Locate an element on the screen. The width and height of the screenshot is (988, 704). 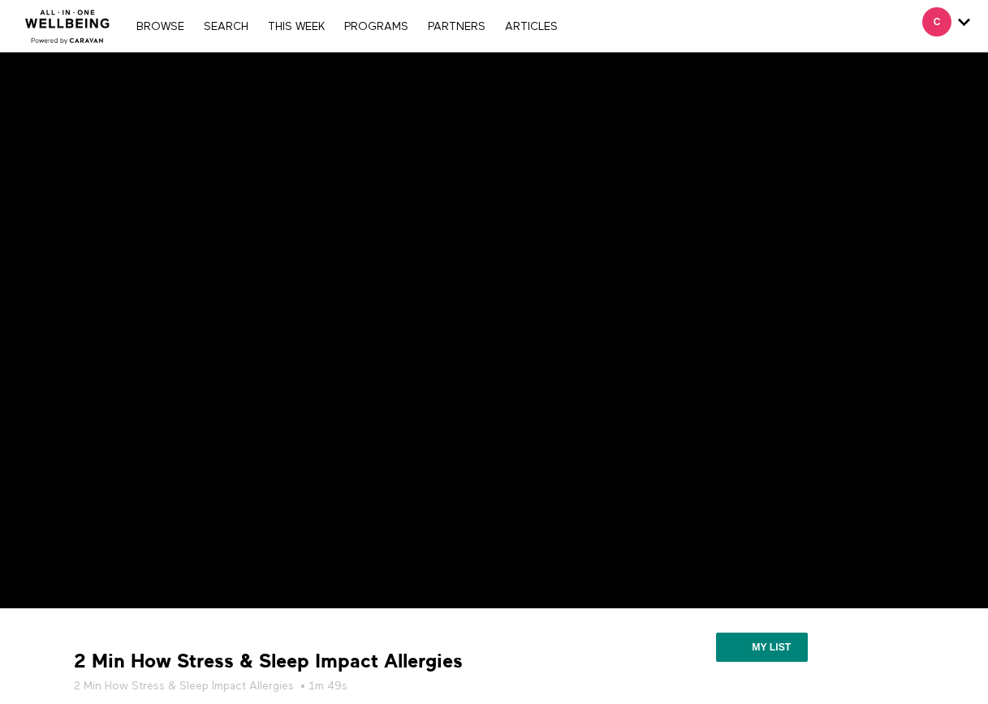
a: 2 Min How Stress & Sleep Impact Allergies is located at coordinates (183, 687).